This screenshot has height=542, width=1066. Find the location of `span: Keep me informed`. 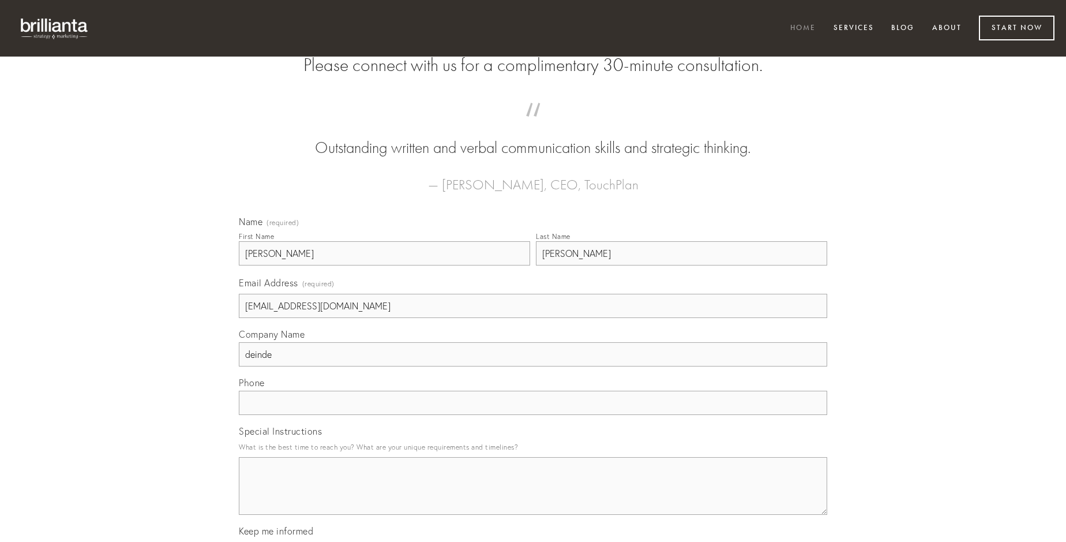

span: Keep me informed is located at coordinates (276, 531).